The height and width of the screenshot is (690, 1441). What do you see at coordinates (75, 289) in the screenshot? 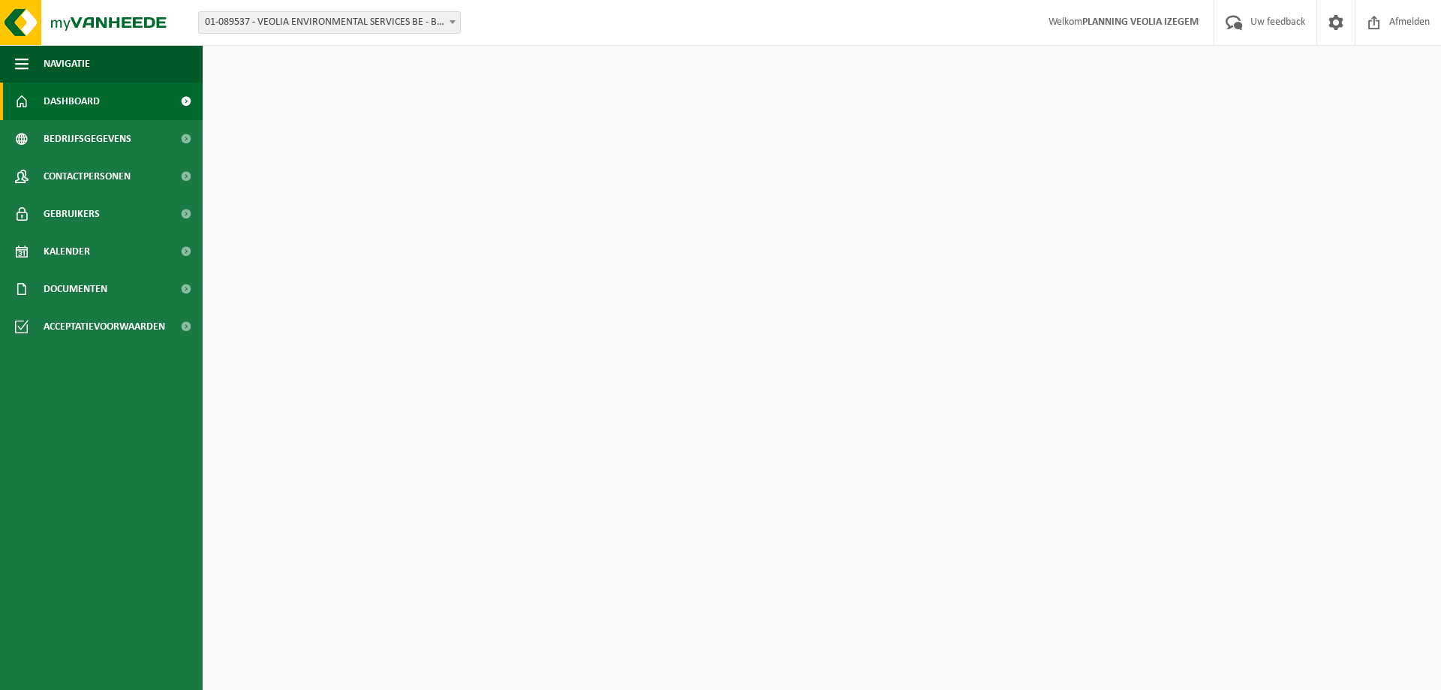
I see `span: Documenten` at bounding box center [75, 289].